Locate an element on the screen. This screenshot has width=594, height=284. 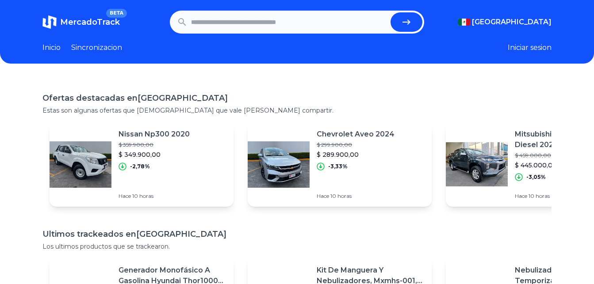
p: $ 299.900,00 is located at coordinates (355, 145).